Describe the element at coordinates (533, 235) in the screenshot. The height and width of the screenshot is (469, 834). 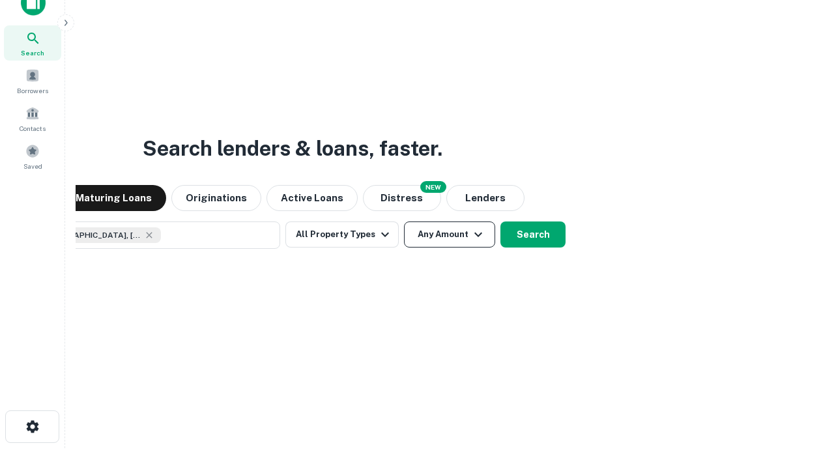
I see `button: Search` at that location.